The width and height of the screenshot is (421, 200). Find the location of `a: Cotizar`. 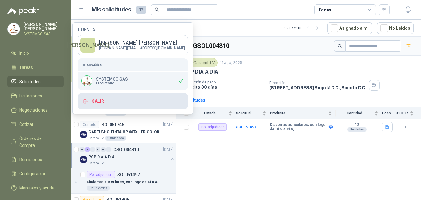

a: Cotizar is located at coordinates (36, 124).